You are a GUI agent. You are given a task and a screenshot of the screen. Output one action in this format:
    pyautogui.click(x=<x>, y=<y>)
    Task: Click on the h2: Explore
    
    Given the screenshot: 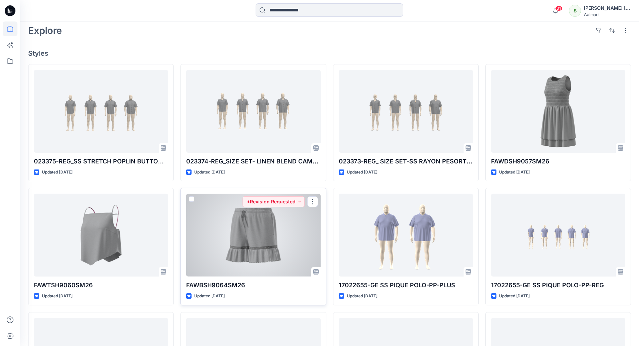 What is the action you would take?
    pyautogui.click(x=45, y=31)
    